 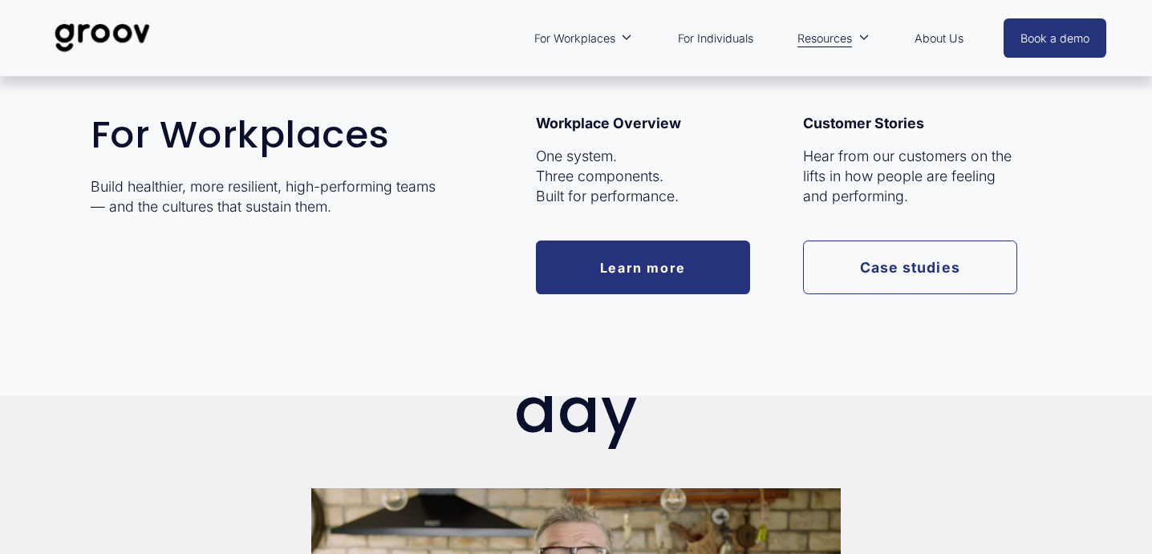 I want to click on span: For Workplaces, so click(x=574, y=38).